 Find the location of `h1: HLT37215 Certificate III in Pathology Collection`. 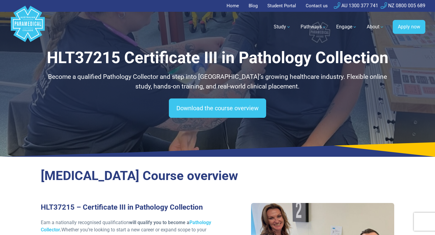

h1: HLT37215 Certificate III in Pathology Collection is located at coordinates (217, 58).